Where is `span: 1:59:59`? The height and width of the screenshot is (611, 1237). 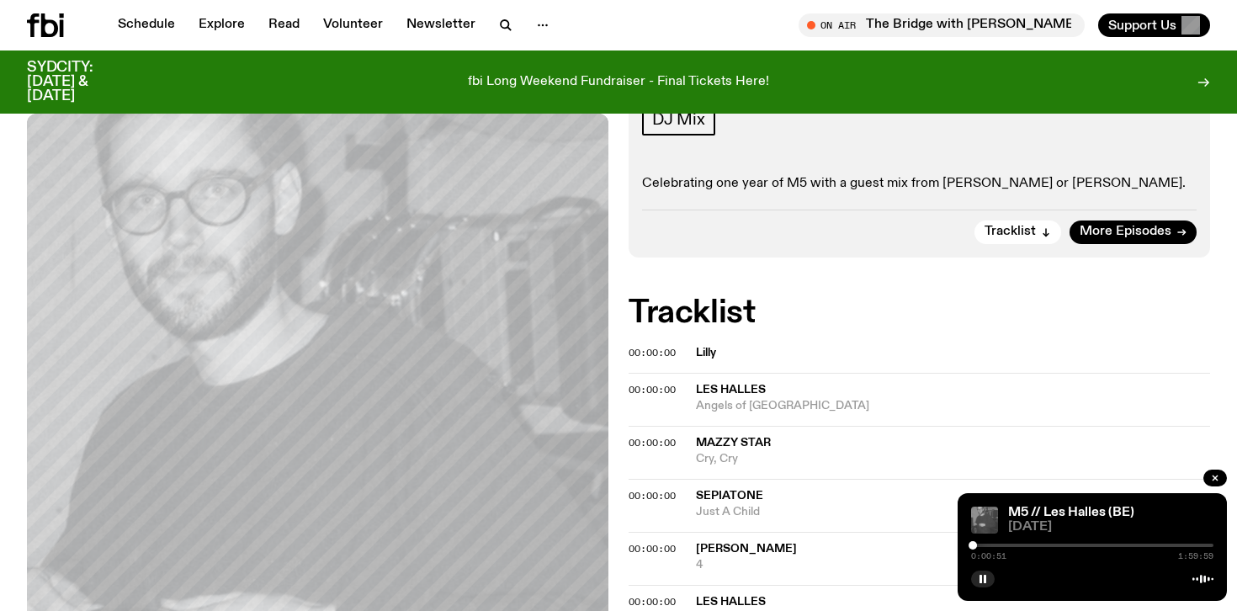 span: 1:59:59 is located at coordinates (1196, 556).